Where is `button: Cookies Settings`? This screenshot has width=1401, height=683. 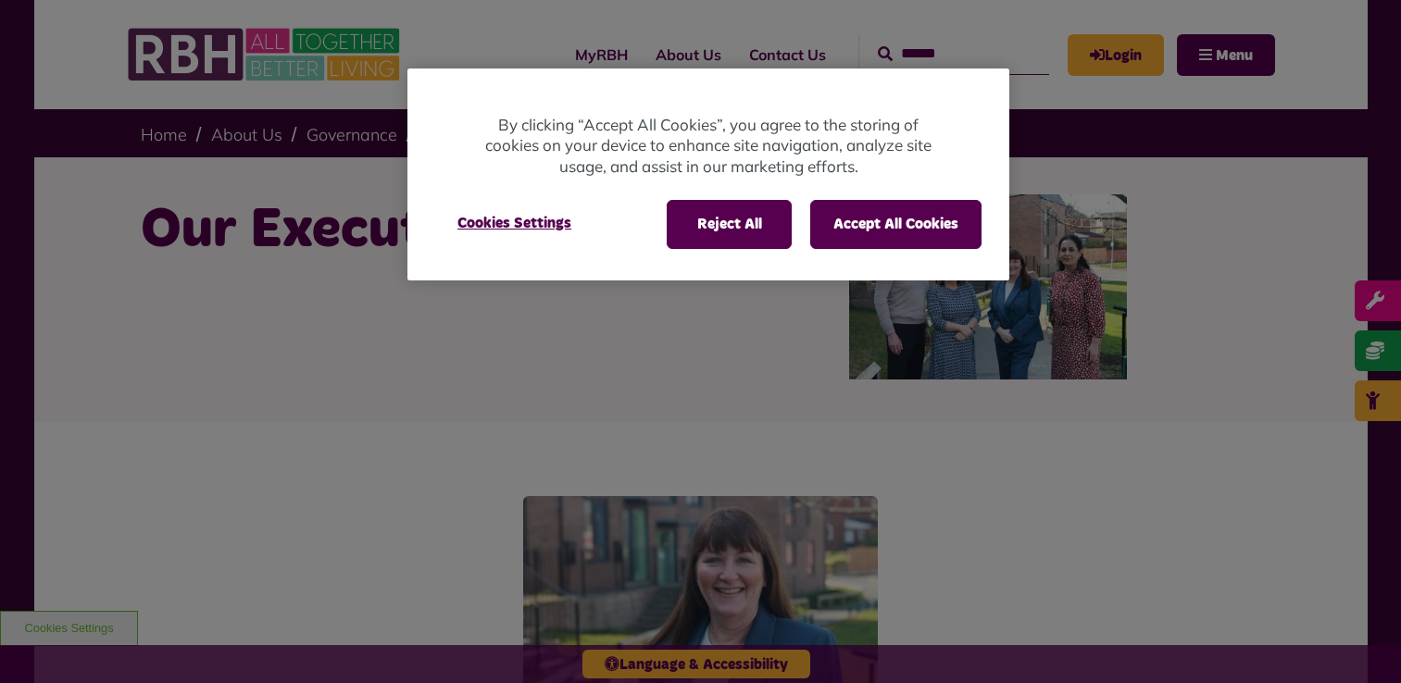 button: Cookies Settings is located at coordinates (514, 223).